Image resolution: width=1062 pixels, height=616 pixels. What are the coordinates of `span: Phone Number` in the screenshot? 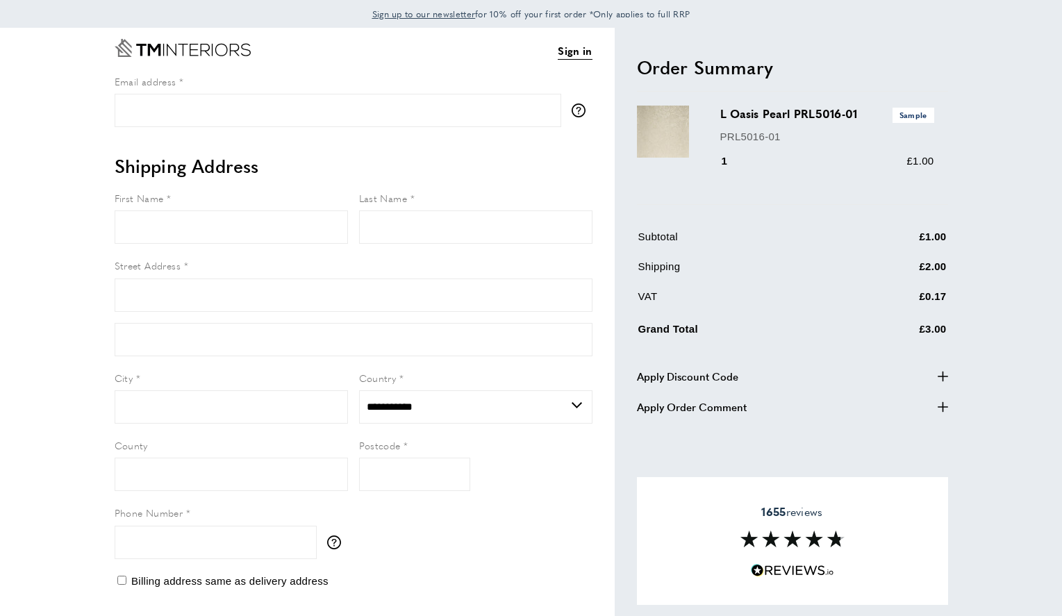 It's located at (149, 513).